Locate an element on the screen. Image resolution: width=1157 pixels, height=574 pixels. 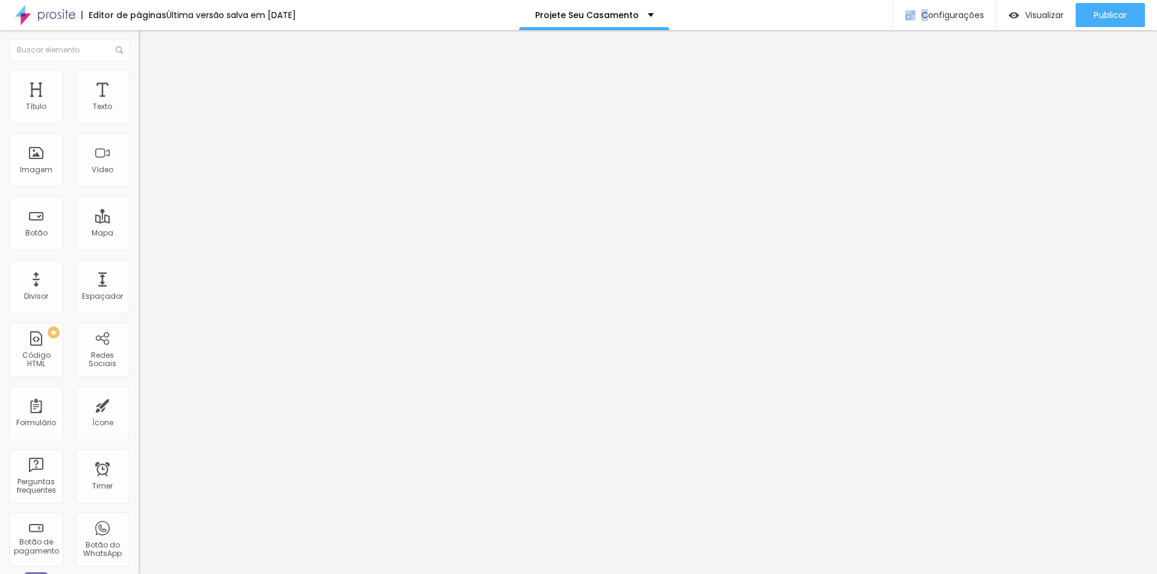
div: Redes Sociais is located at coordinates (102, 360).